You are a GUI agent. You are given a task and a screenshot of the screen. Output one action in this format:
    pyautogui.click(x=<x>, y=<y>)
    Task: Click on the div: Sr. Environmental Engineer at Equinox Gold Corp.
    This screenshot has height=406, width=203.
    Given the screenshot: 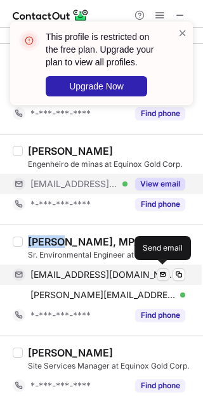 What is the action you would take?
    pyautogui.click(x=112, y=255)
    